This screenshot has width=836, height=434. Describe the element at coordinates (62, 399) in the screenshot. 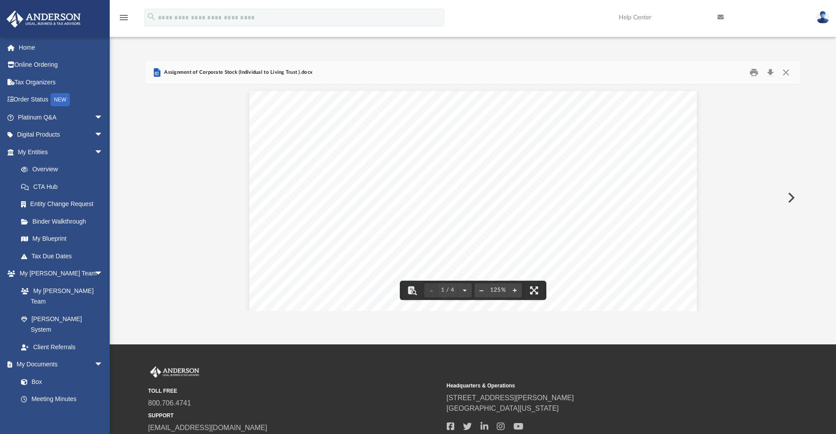

I see `a: Meeting Minutes` at that location.